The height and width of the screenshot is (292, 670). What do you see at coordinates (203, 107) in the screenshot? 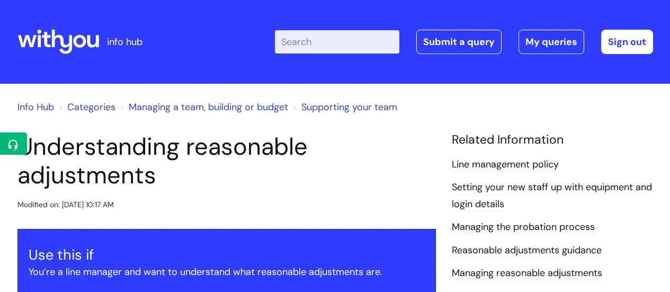
I see `li: Managing a team, building or budget` at bounding box center [203, 107].